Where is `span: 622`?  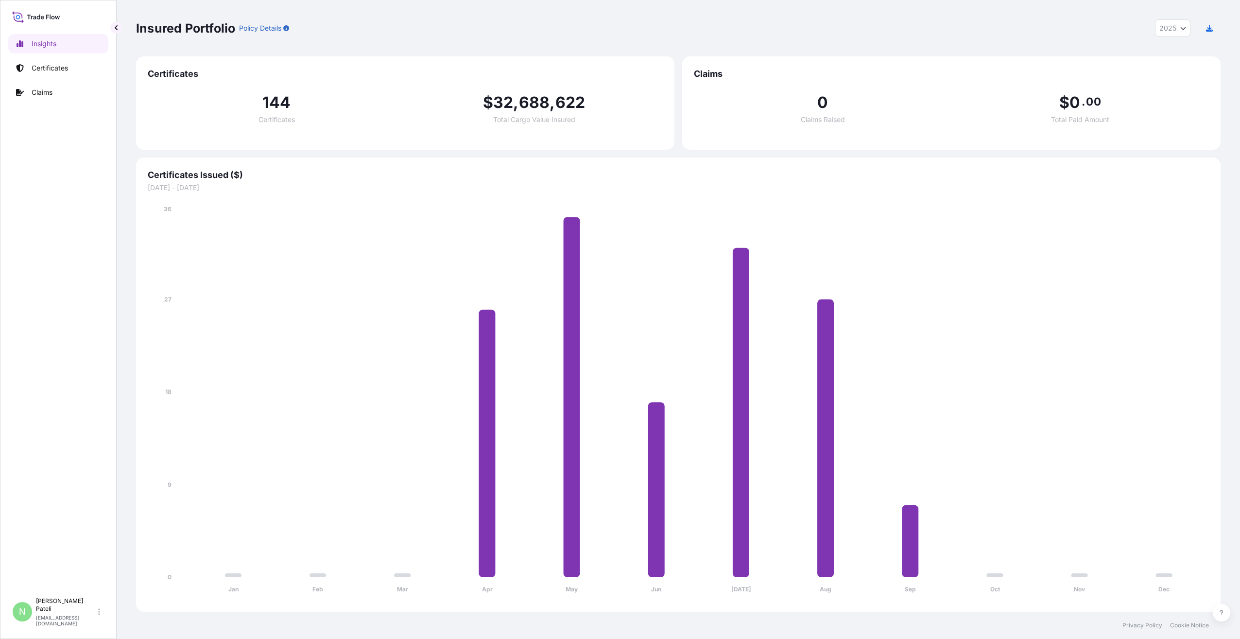
span: 622 is located at coordinates (570, 103).